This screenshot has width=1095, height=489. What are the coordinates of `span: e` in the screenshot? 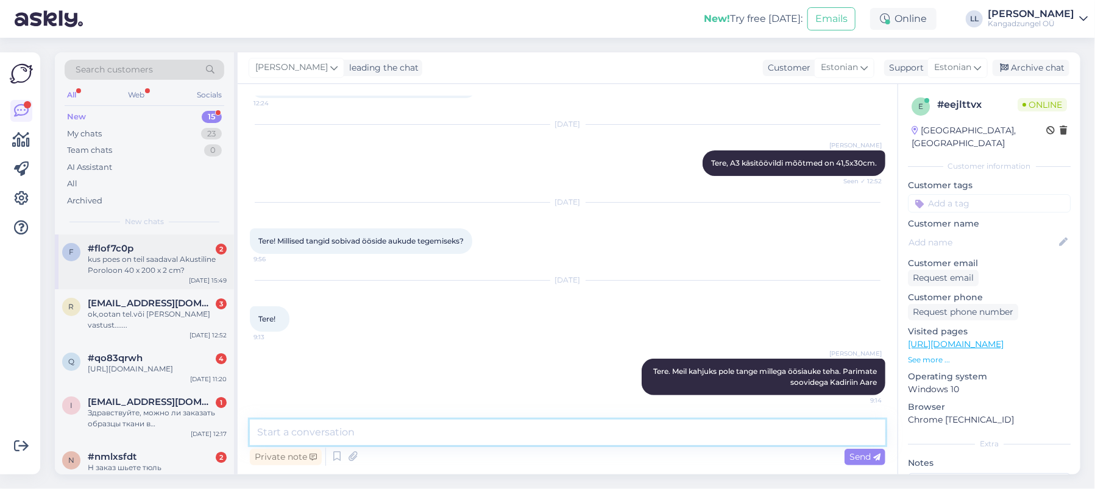 It's located at (920, 106).